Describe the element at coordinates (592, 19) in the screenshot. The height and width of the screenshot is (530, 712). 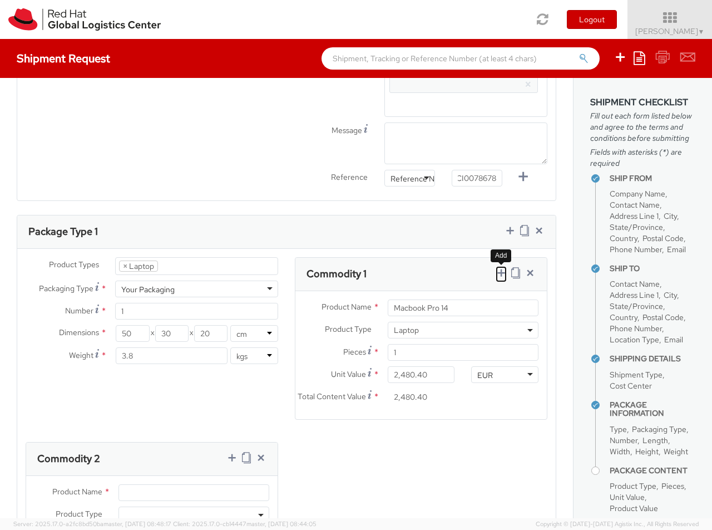
I see `button: Logout` at that location.